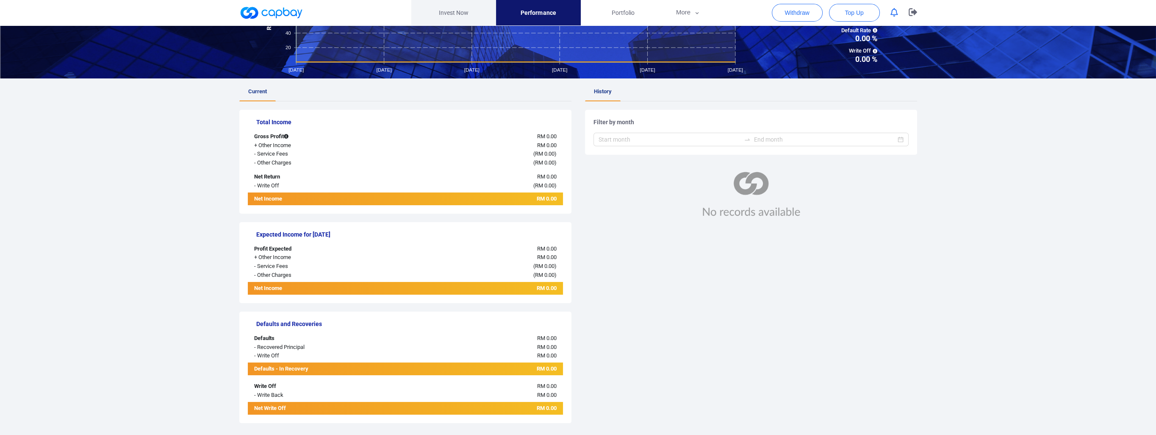 This screenshot has height=435, width=1156. What do you see at coordinates (314, 347) in the screenshot?
I see `div: - Recovered Principal` at bounding box center [314, 347].